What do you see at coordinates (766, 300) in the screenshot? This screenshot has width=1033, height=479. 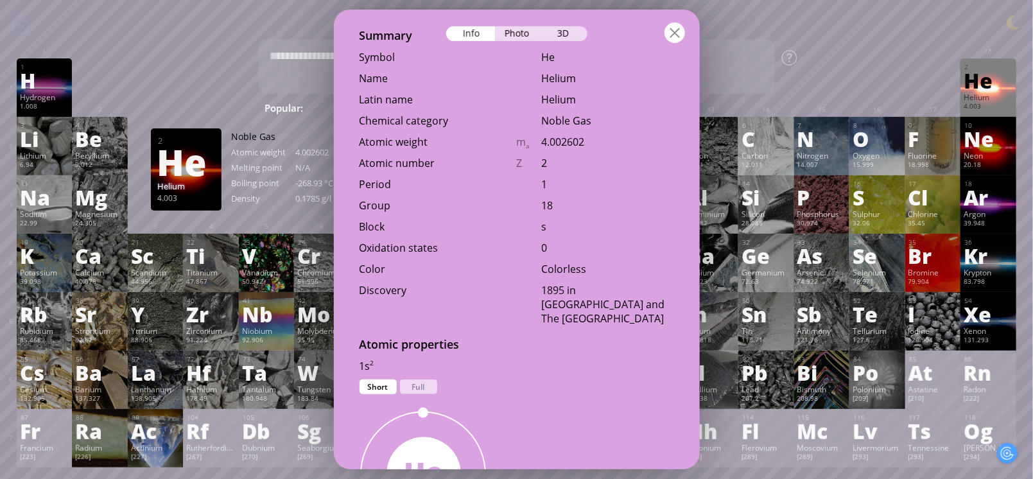 I see `div: 50` at bounding box center [766, 300].